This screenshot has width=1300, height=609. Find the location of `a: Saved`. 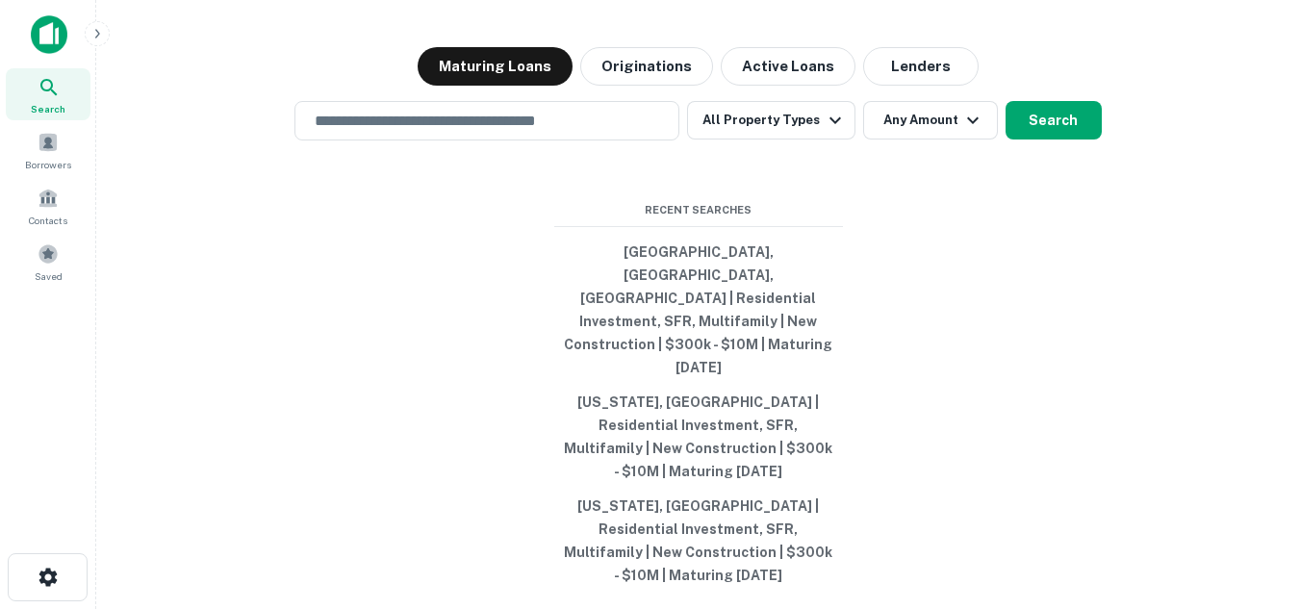

a: Saved is located at coordinates (48, 262).